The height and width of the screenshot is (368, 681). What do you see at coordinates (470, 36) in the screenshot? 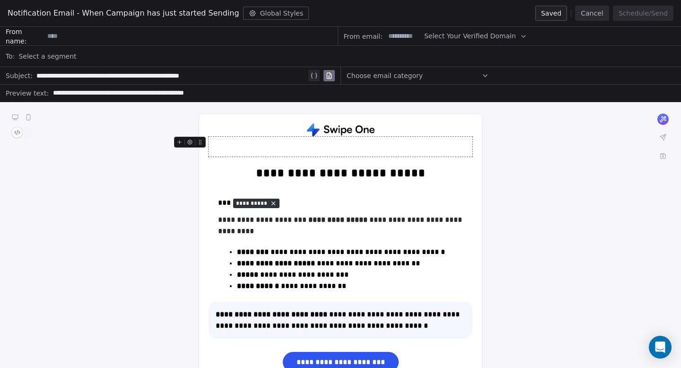
I see `span: Select Your Verified Domain` at bounding box center [470, 36].